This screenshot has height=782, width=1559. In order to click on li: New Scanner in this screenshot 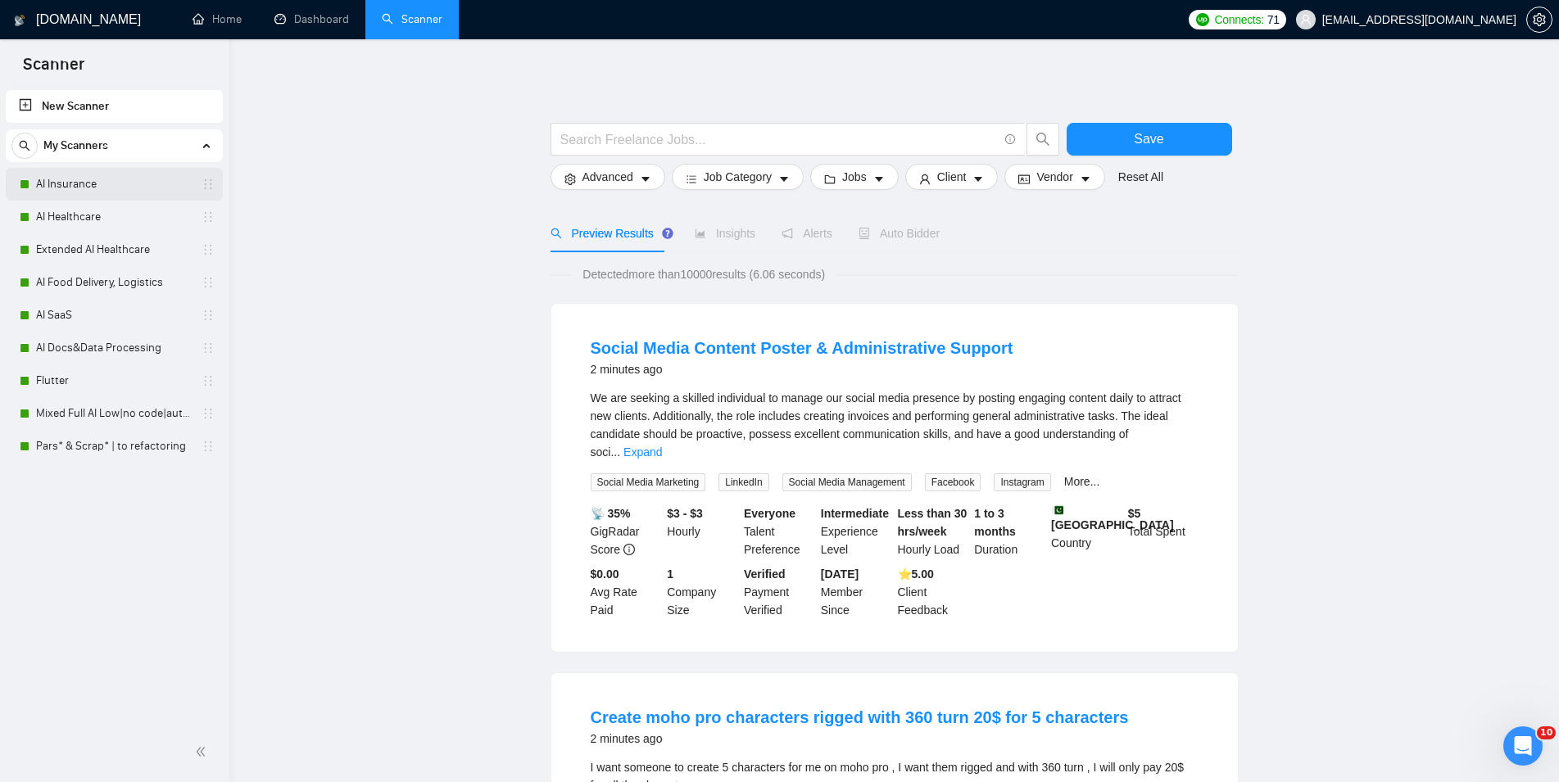, I will do `click(114, 106)`.